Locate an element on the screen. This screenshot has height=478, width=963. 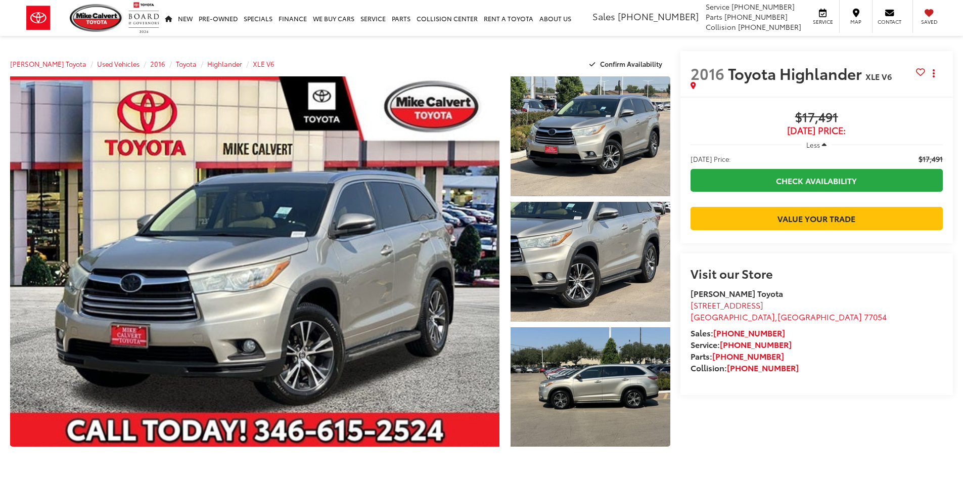
button: Actions is located at coordinates (934, 73).